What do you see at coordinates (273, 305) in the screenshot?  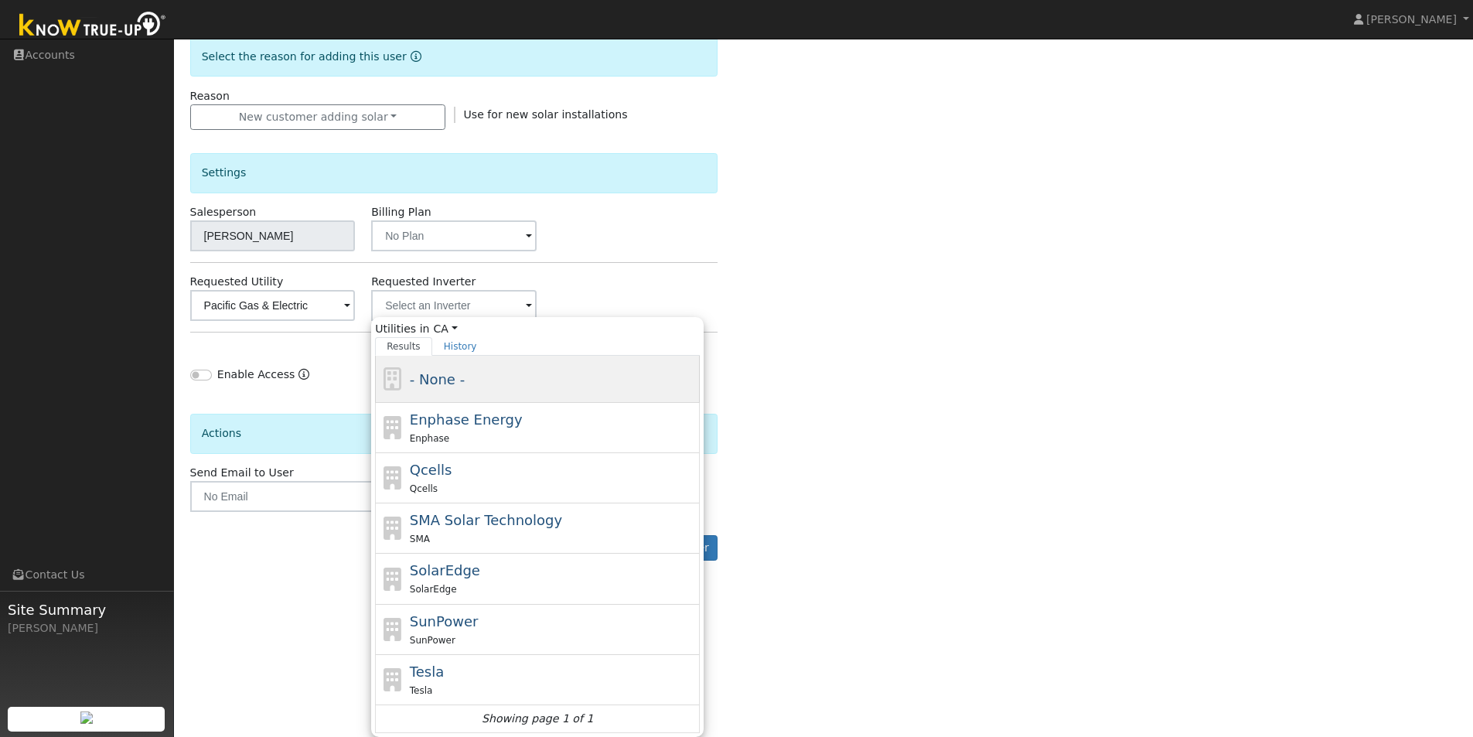 I see `input: Select a Utility` at bounding box center [273, 305].